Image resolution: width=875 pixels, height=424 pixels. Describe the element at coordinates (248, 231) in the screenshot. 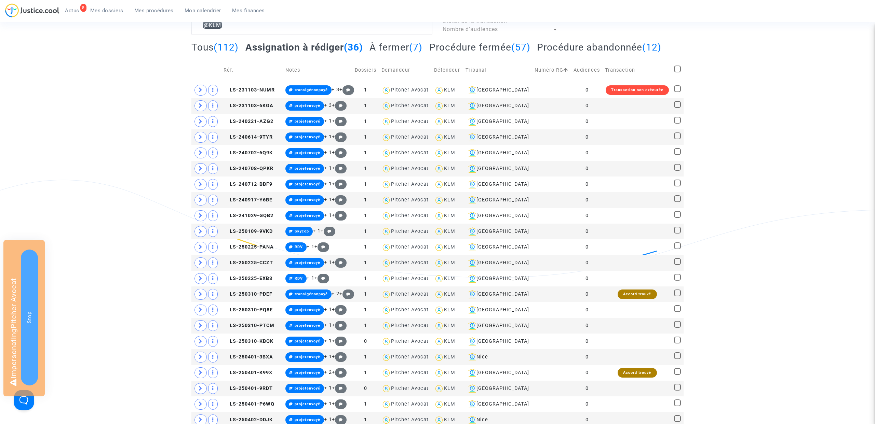

I see `span: LS-250109-9VKD` at that location.